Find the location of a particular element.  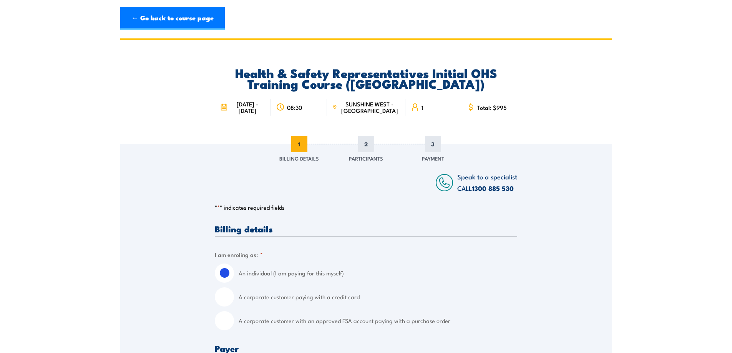

span: Participants is located at coordinates (366, 158).